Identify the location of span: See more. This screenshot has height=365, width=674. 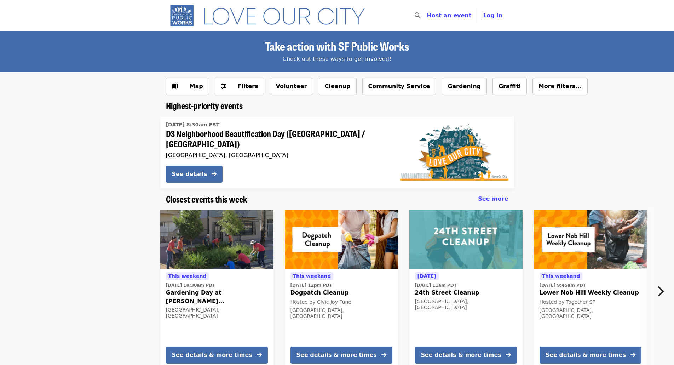
(493, 198).